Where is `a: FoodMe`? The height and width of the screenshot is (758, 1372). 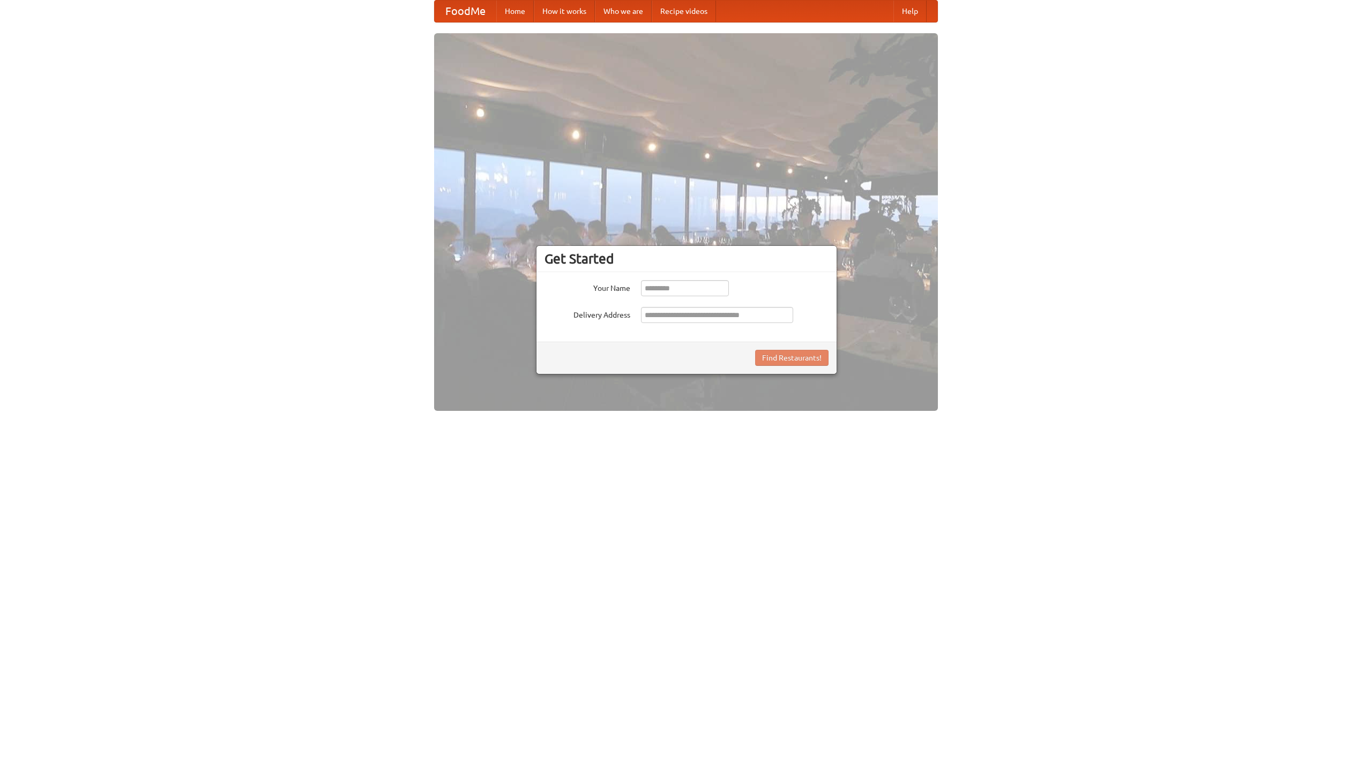 a: FoodMe is located at coordinates (465, 11).